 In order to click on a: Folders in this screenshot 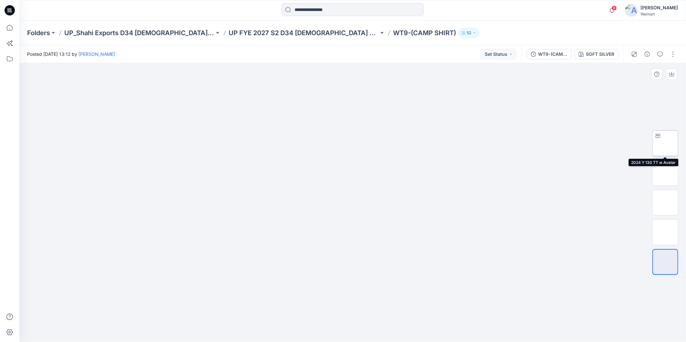, I will do `click(38, 33)`.